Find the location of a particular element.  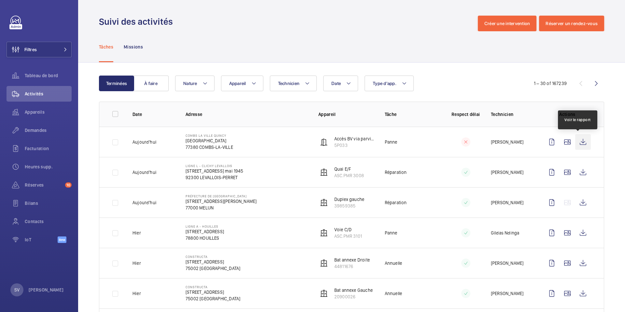

p: 77000 MELUN is located at coordinates (221, 208).